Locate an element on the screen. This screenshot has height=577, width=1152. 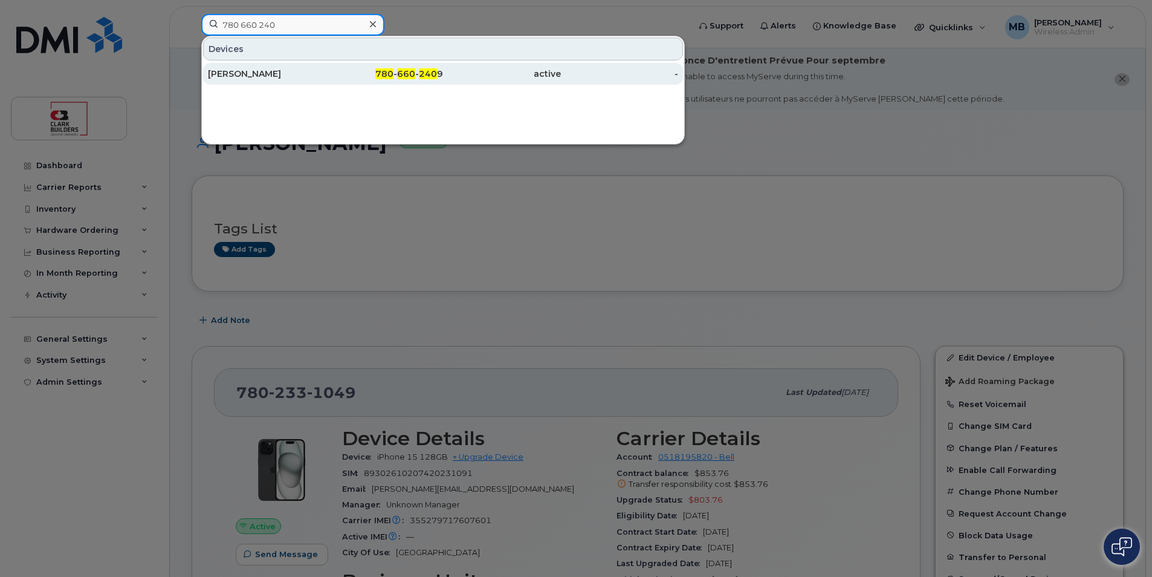
div: Devices is located at coordinates (443, 49).